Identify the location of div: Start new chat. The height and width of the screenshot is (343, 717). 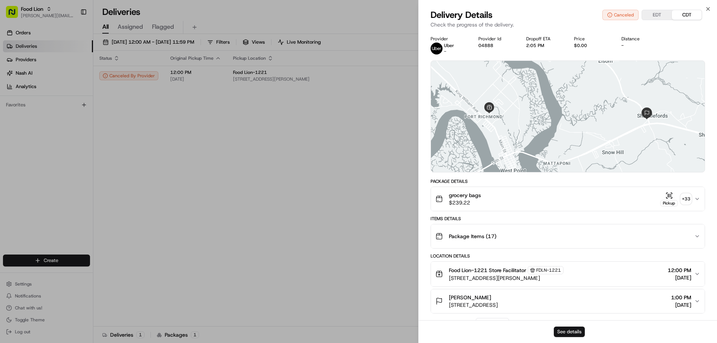
(74, 75).